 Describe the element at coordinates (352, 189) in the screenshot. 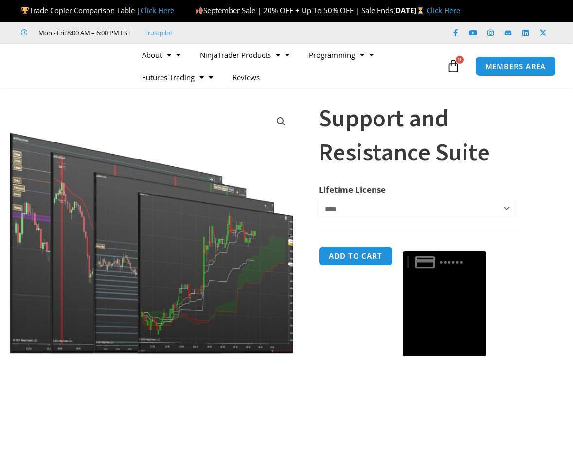

I see `label: Lifetime License` at that location.